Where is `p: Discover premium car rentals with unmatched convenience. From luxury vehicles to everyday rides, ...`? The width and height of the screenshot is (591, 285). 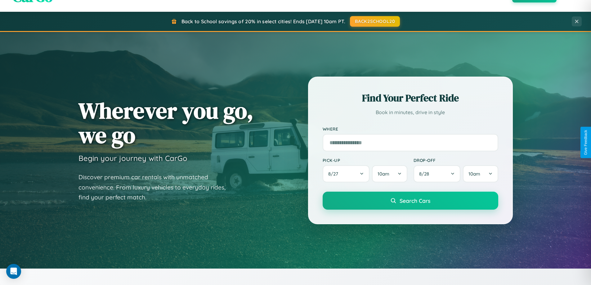
p: Discover premium car rentals with unmatched convenience. From luxury vehicles to everyday rides, ... is located at coordinates (156, 187).